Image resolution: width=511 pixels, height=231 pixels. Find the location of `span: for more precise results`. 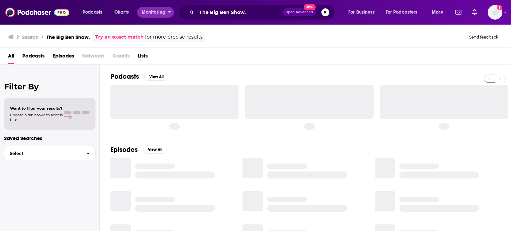

span: for more precise results is located at coordinates (173, 37).